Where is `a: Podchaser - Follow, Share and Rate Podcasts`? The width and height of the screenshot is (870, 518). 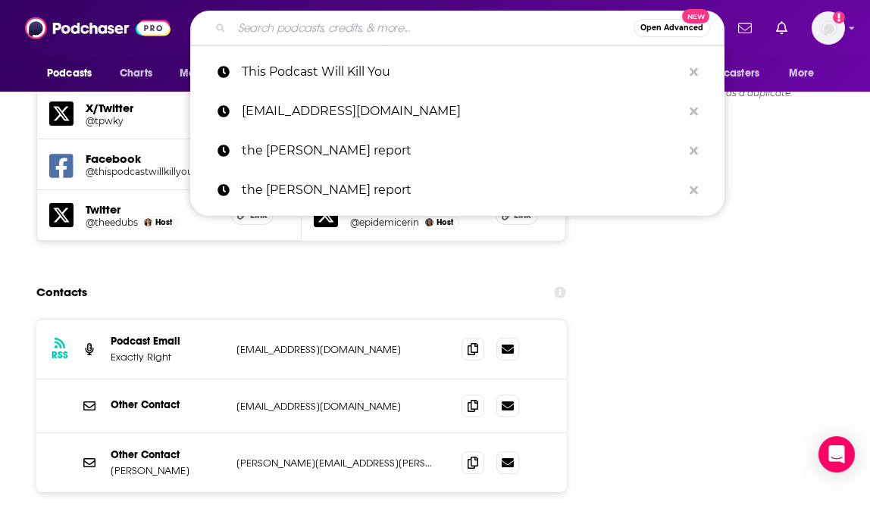
a: Podchaser - Follow, Share and Rate Podcasts is located at coordinates (98, 28).